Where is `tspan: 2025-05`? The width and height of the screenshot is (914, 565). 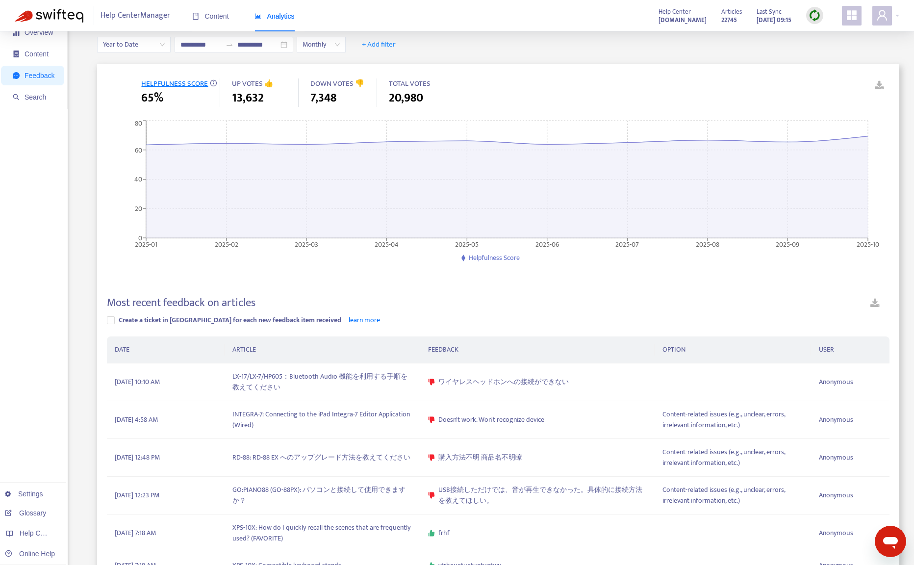
tspan: 2025-05 is located at coordinates (467, 244).